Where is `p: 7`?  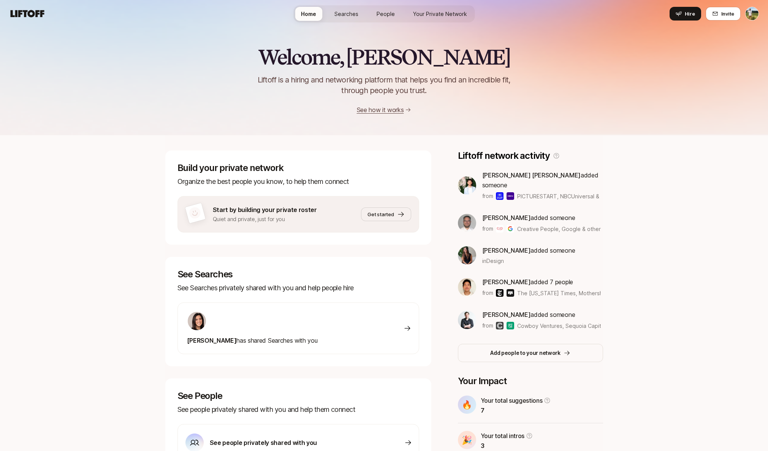
p: 7 is located at coordinates (515, 410).